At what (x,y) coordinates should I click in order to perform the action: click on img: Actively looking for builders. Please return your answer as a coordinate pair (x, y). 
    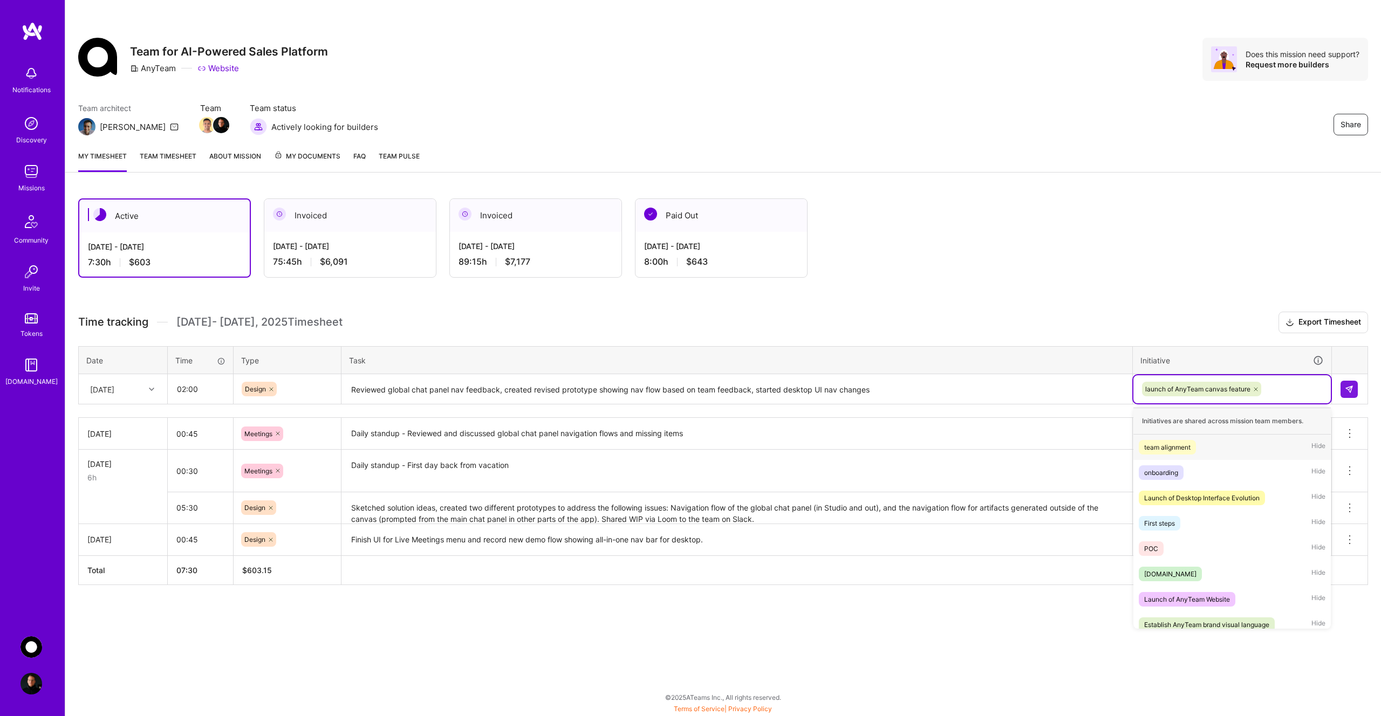
    Looking at the image, I should click on (258, 127).